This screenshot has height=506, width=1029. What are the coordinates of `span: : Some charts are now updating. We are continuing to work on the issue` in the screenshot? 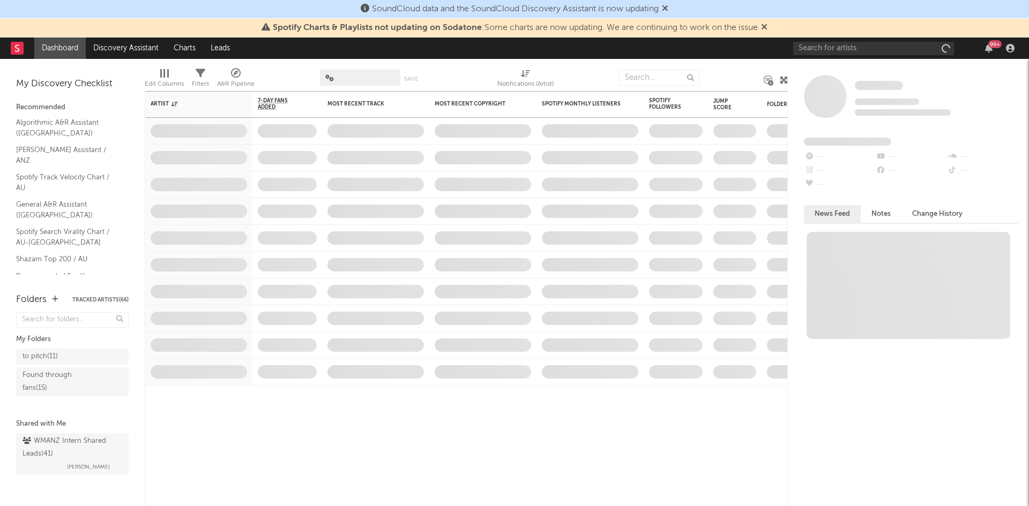 It's located at (515, 28).